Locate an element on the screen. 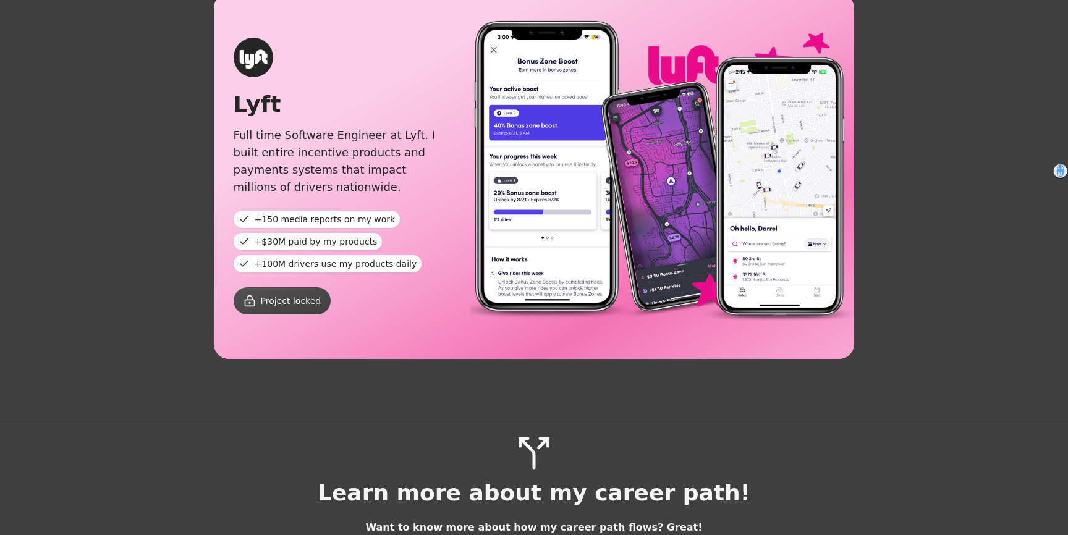 The image size is (1068, 535). span: +100M drivers use my products daily is located at coordinates (336, 264).